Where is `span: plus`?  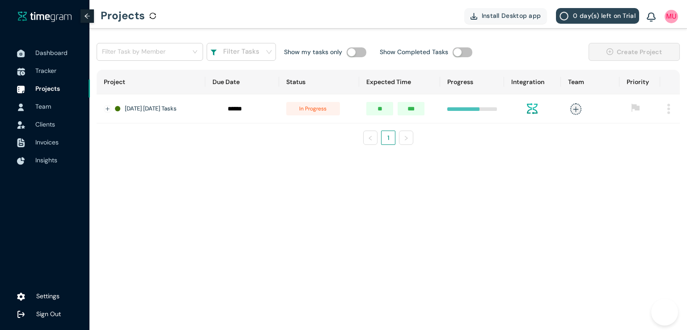 span: plus is located at coordinates (576, 109).